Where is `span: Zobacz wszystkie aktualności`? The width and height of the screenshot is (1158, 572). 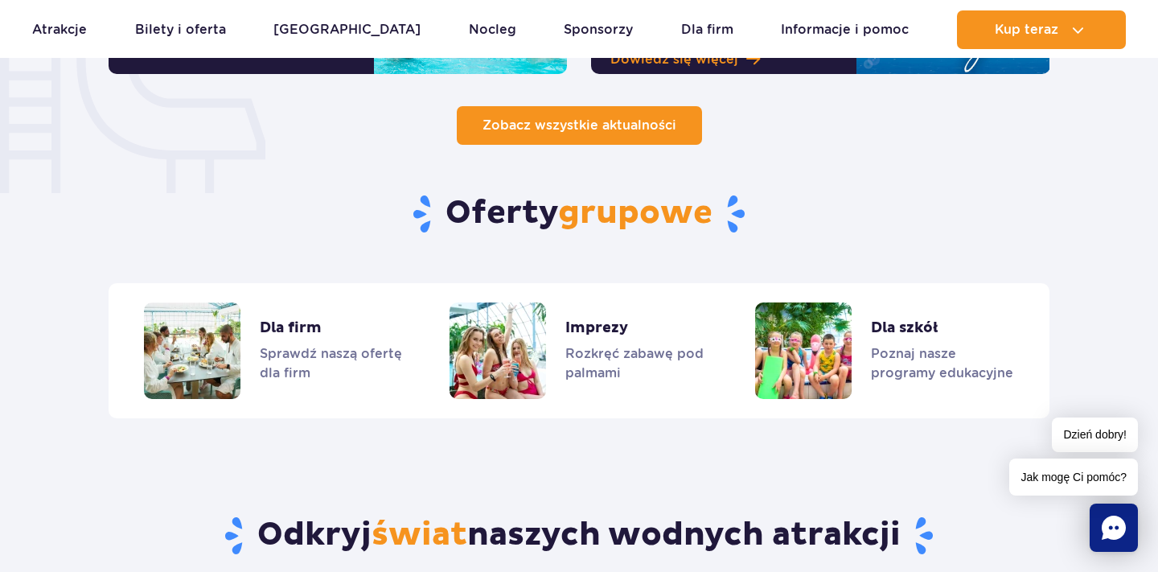
span: Zobacz wszystkie aktualności is located at coordinates (579, 125).